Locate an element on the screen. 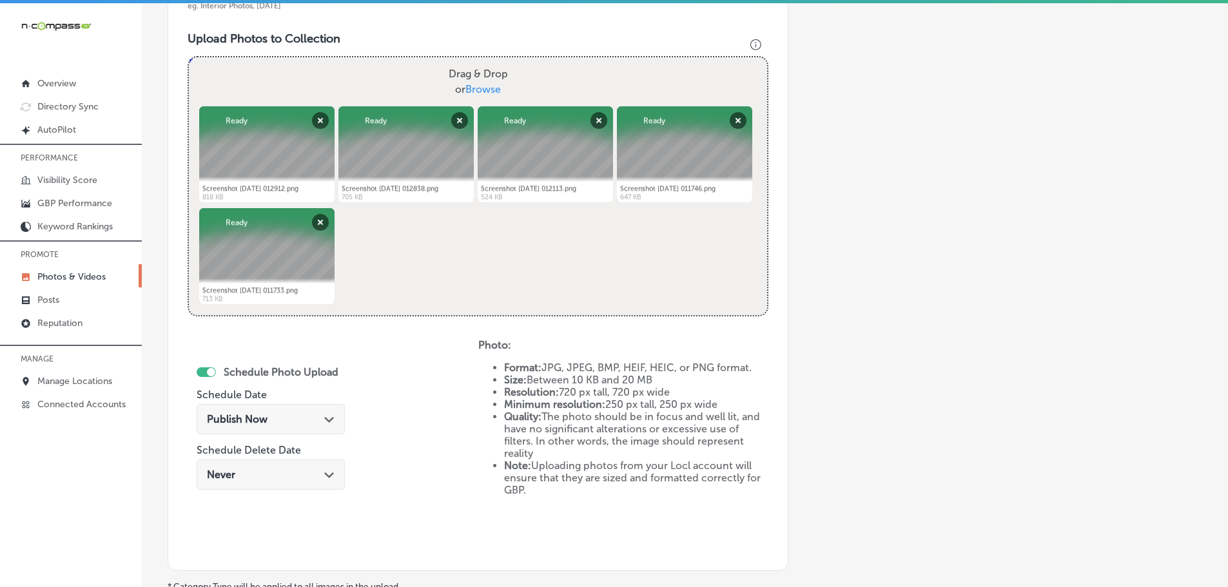  p: Directory Sync is located at coordinates (68, 106).